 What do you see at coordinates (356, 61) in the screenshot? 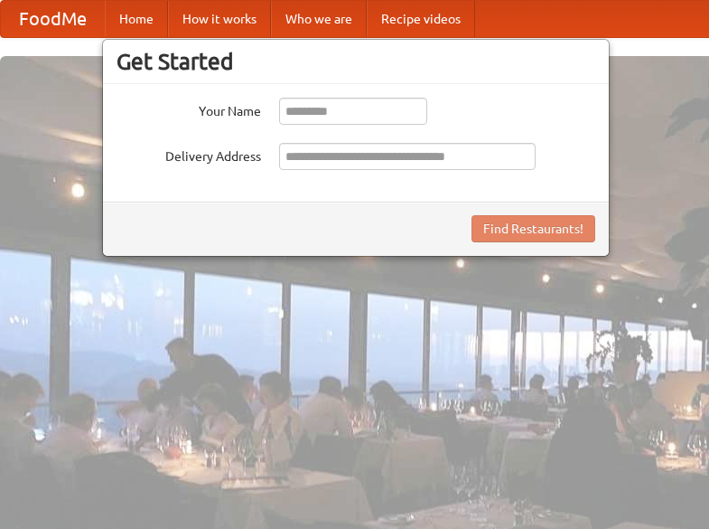
I see `h3: Get Started` at bounding box center [356, 61].